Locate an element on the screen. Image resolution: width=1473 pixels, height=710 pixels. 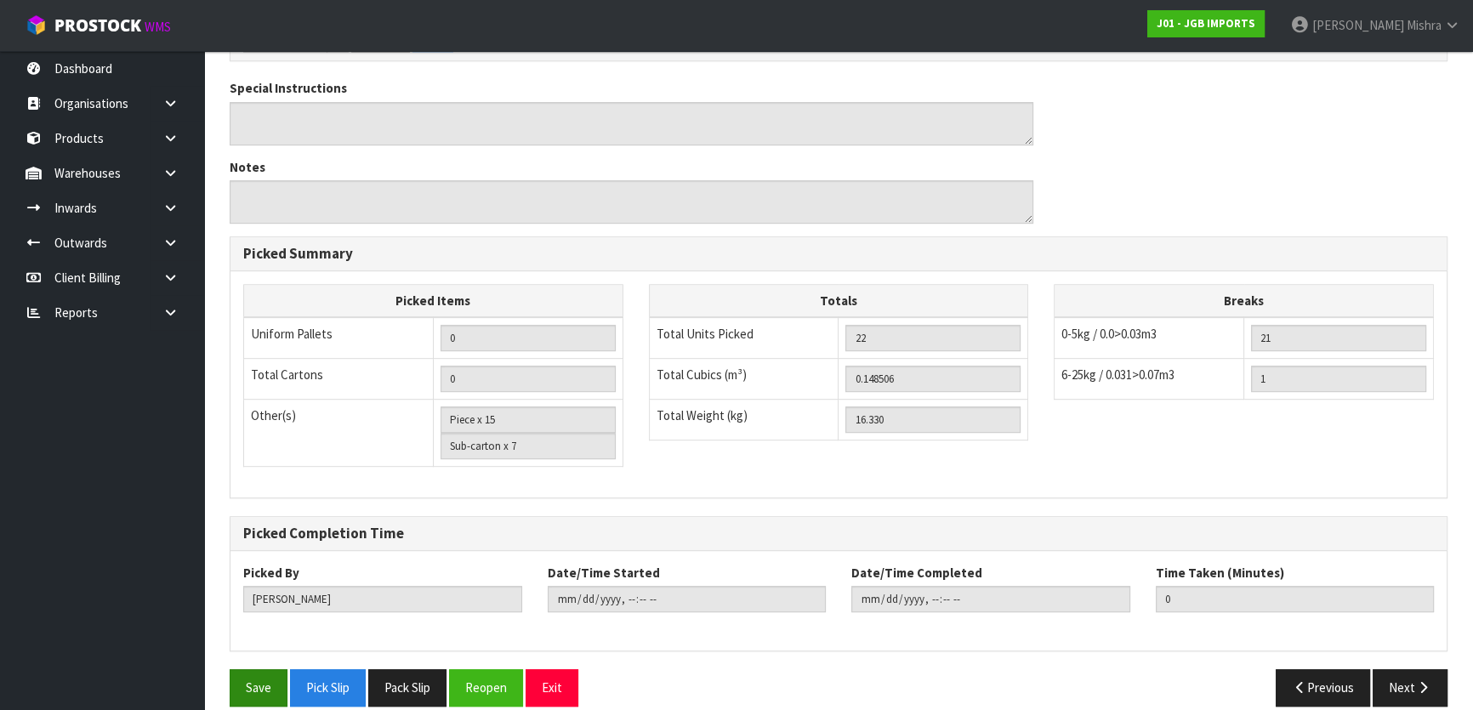
label: Picked By is located at coordinates (271, 572).